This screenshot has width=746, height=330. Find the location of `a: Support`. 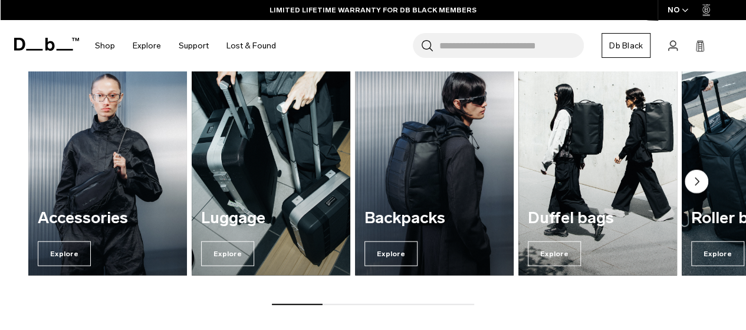

a: Support is located at coordinates (193, 45).